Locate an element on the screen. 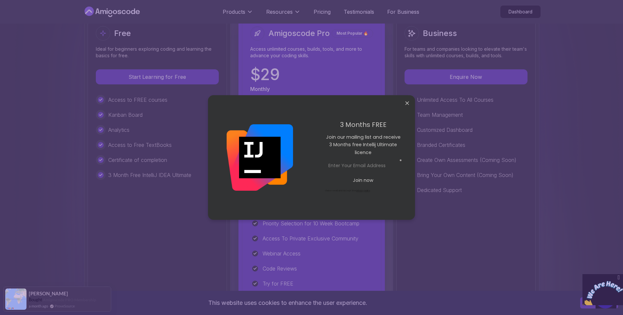  p: Enquire Now is located at coordinates (466, 77).